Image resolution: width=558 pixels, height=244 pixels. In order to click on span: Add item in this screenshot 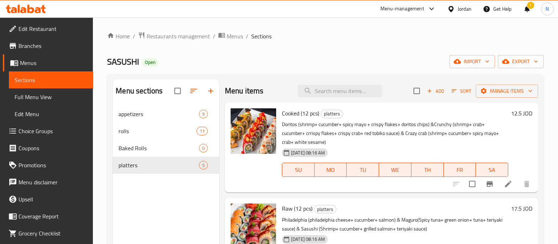, I will do `click(435, 91)`.